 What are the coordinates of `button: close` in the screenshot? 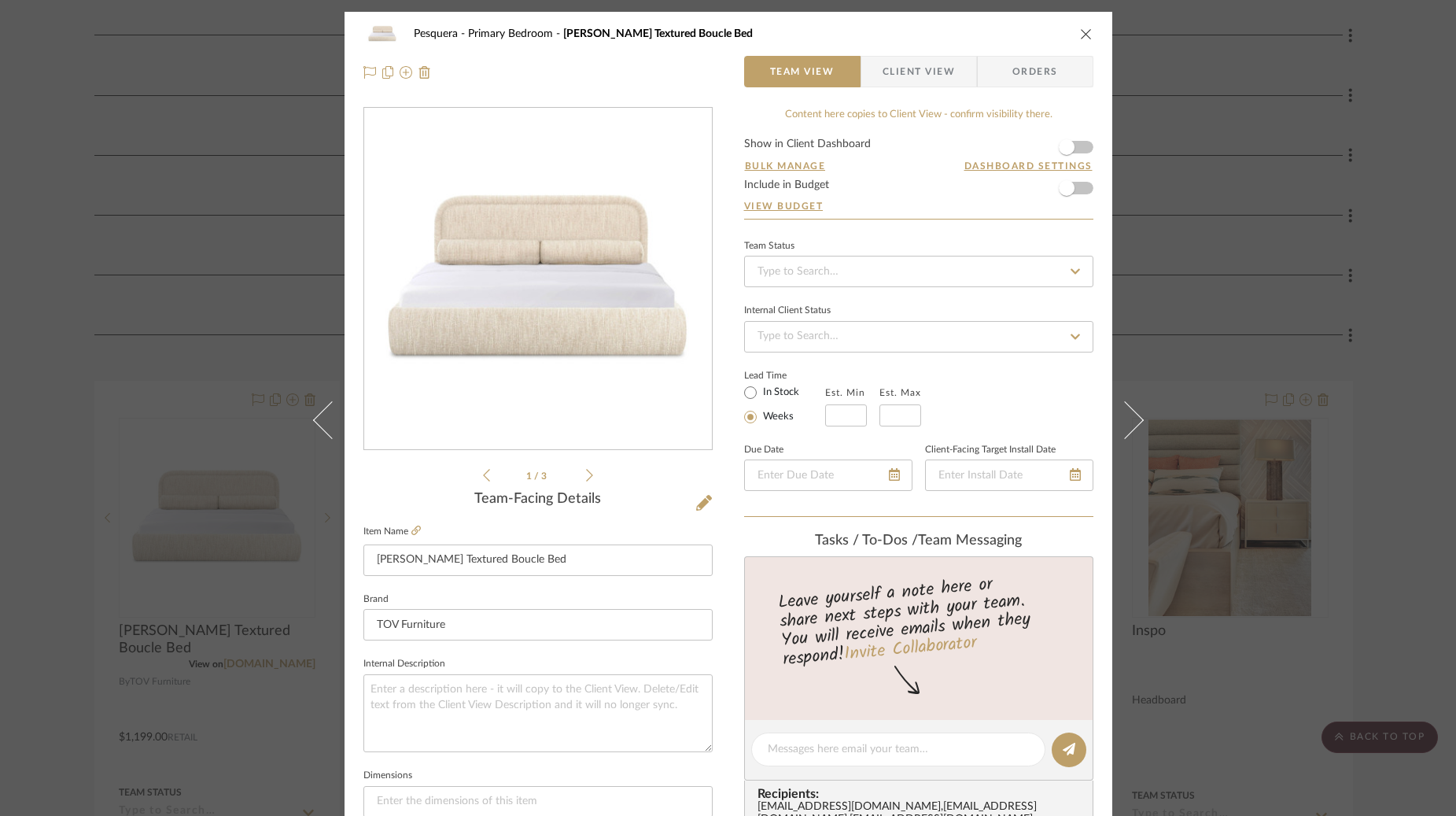 It's located at (1087, 34).